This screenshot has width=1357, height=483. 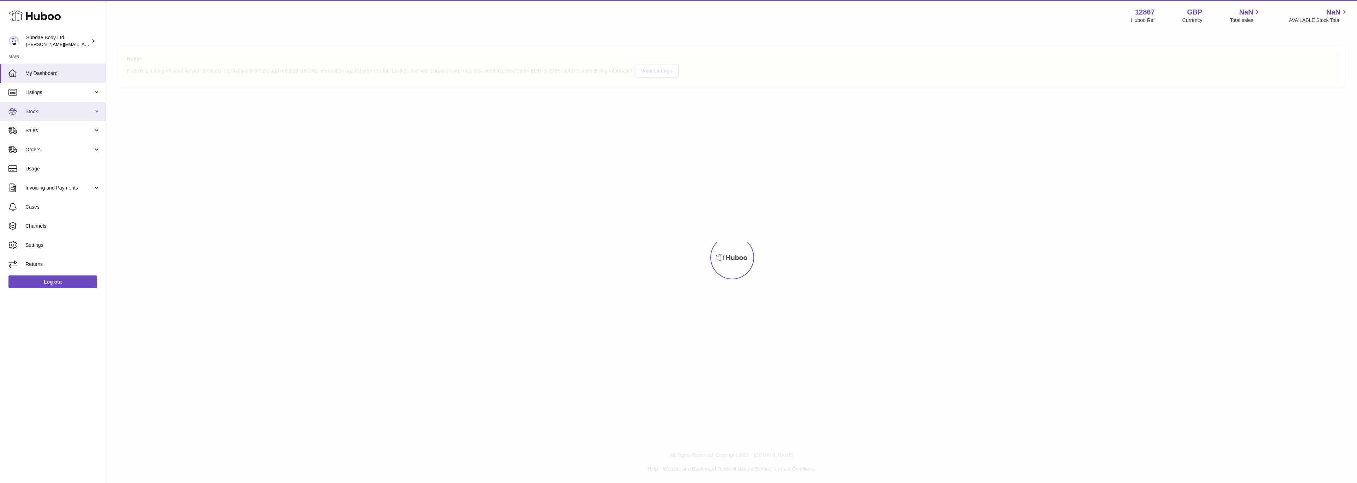 I want to click on span: AVAILABLE Stock Total, so click(x=1319, y=20).